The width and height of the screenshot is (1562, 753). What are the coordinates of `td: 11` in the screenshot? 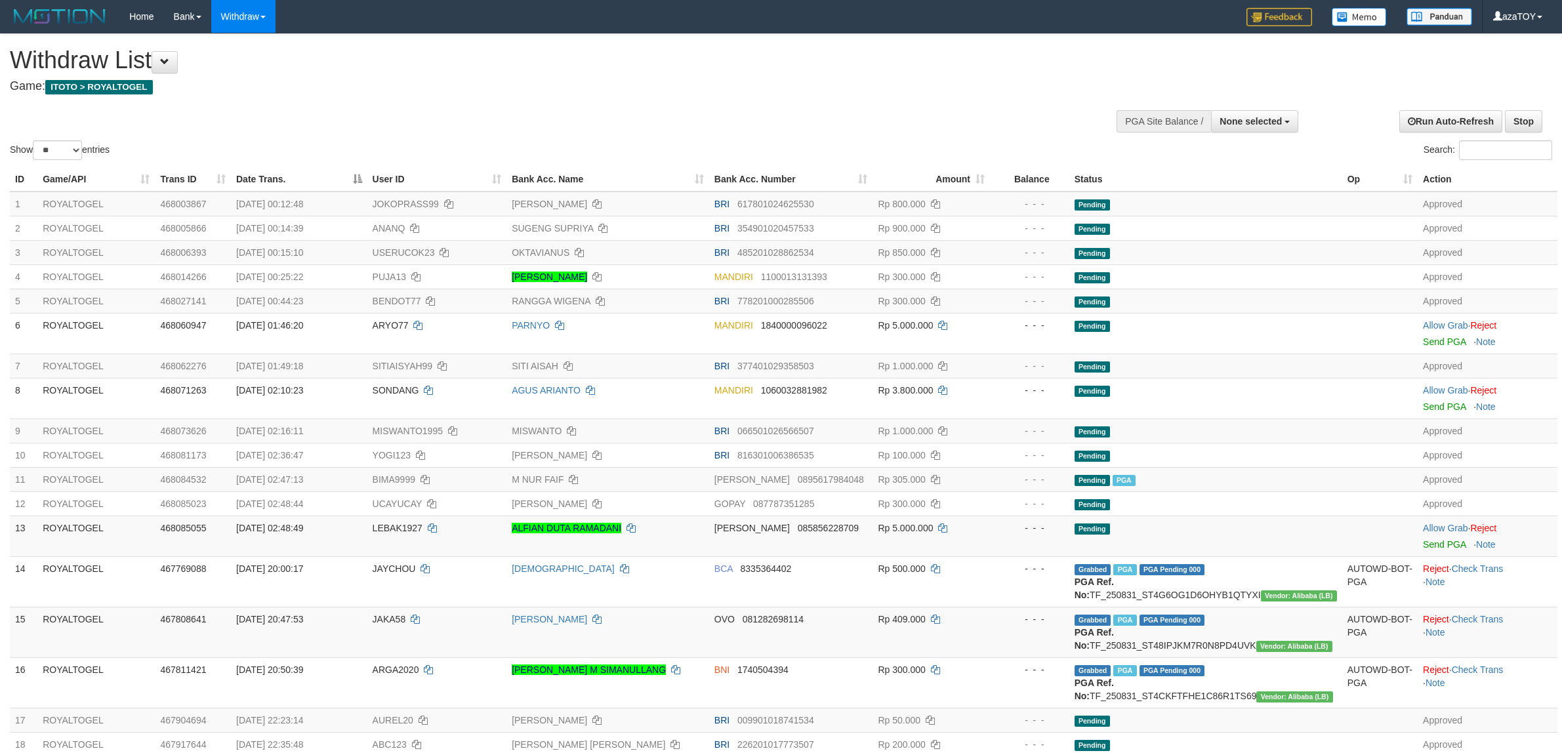 It's located at (24, 479).